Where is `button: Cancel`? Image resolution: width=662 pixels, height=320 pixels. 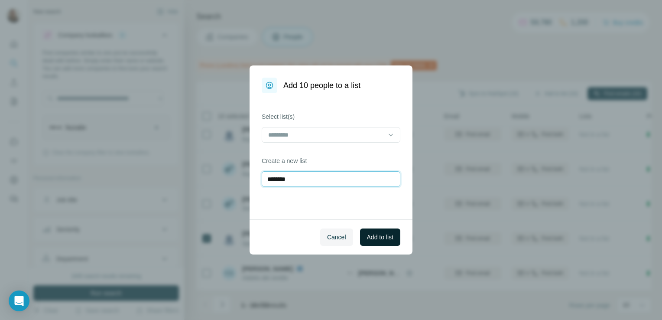 button: Cancel is located at coordinates (337, 237).